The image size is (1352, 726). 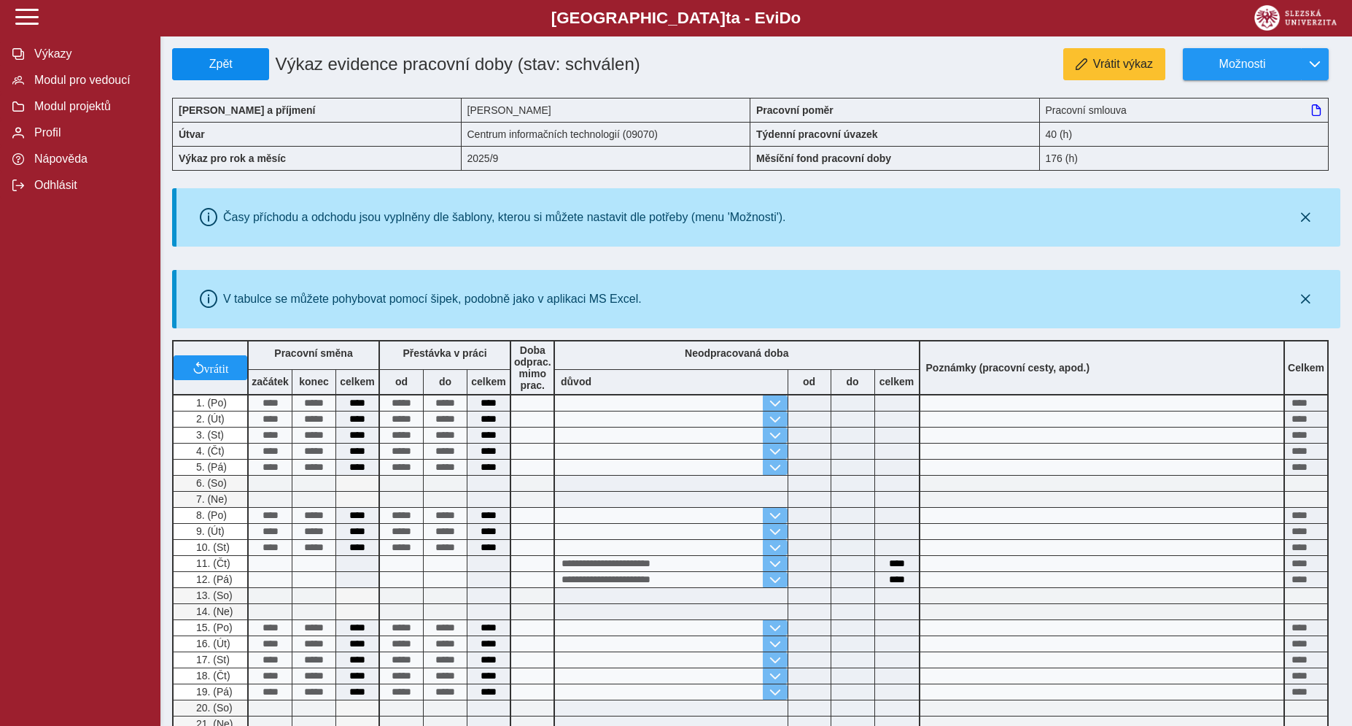 I want to click on span: Nápověda, so click(x=89, y=159).